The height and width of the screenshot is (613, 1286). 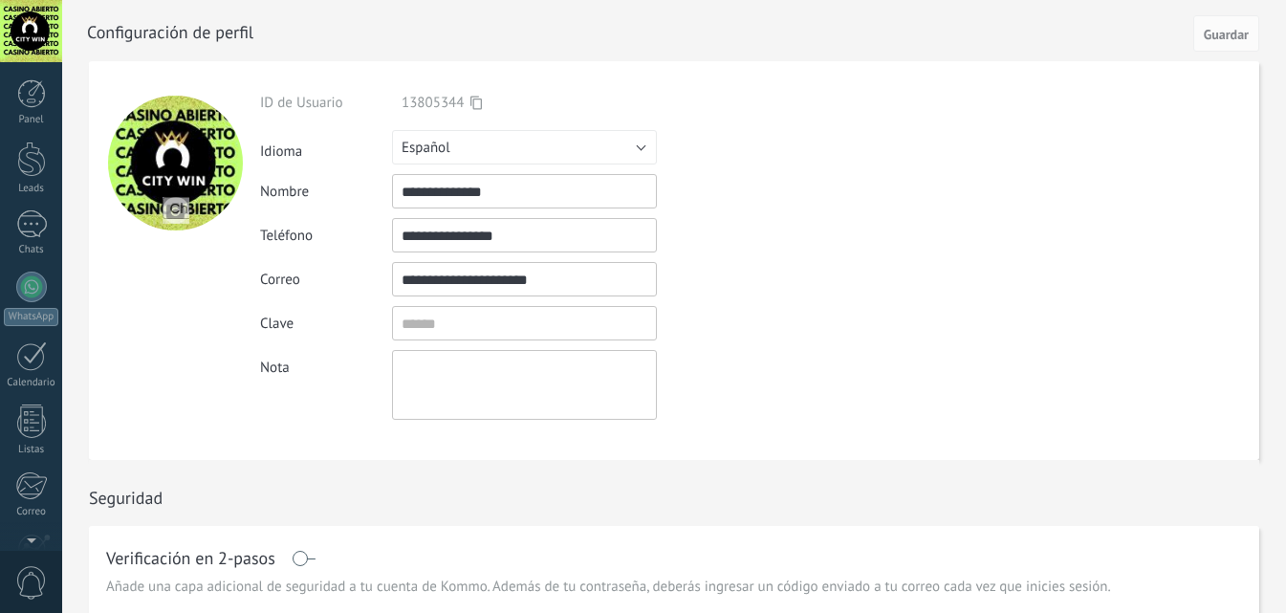 What do you see at coordinates (425, 147) in the screenshot?
I see `span: Español` at bounding box center [425, 147].